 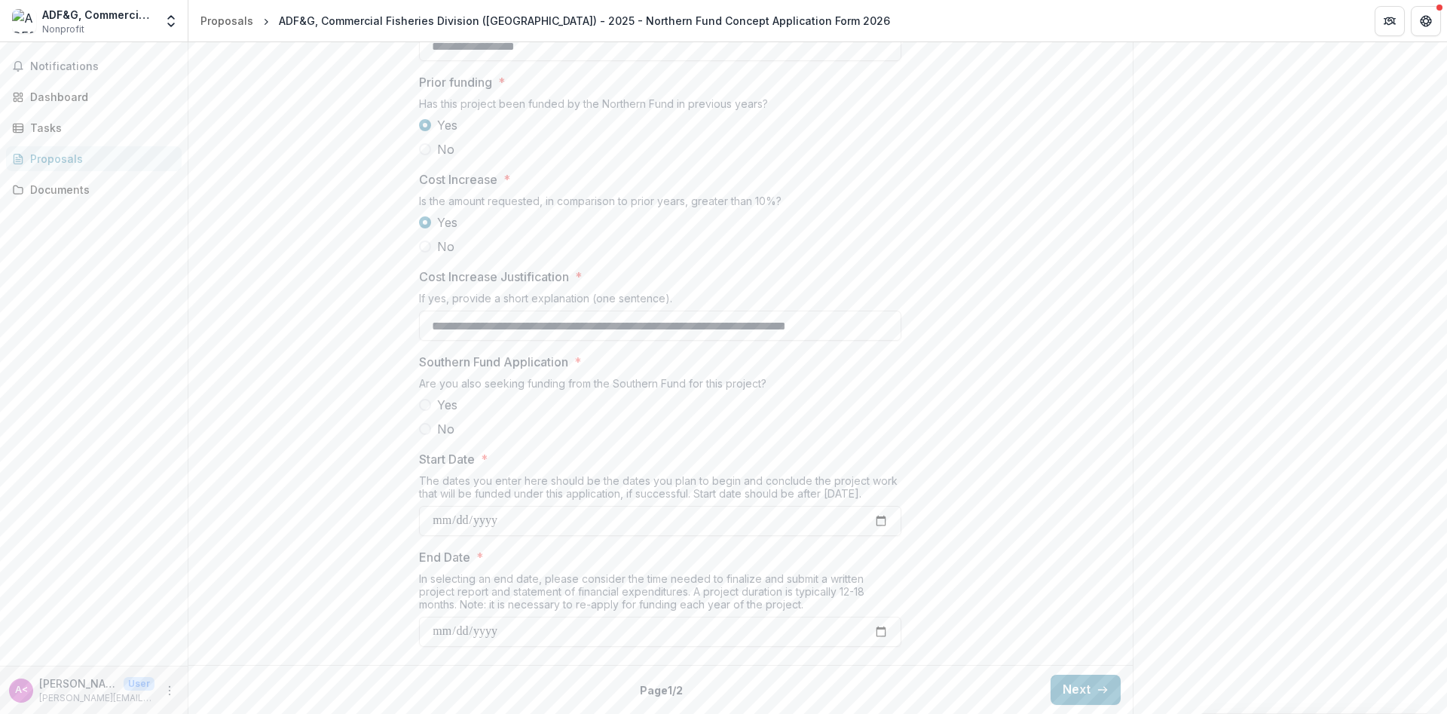 I want to click on a: Tasks, so click(x=93, y=127).